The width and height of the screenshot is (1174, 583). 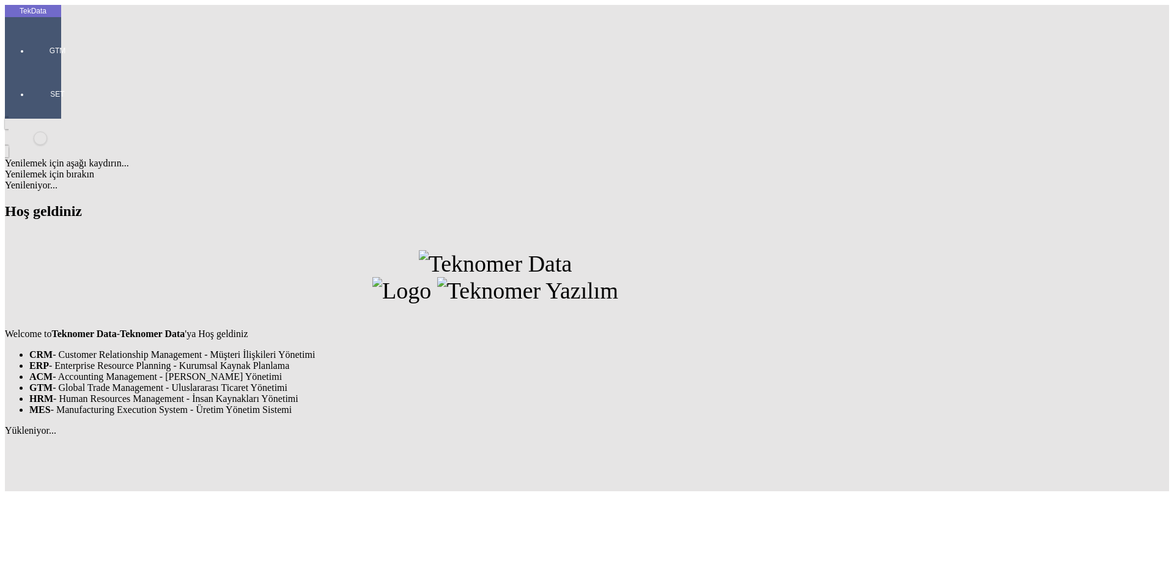 I want to click on img: Teknomer Yazılım, so click(x=528, y=290).